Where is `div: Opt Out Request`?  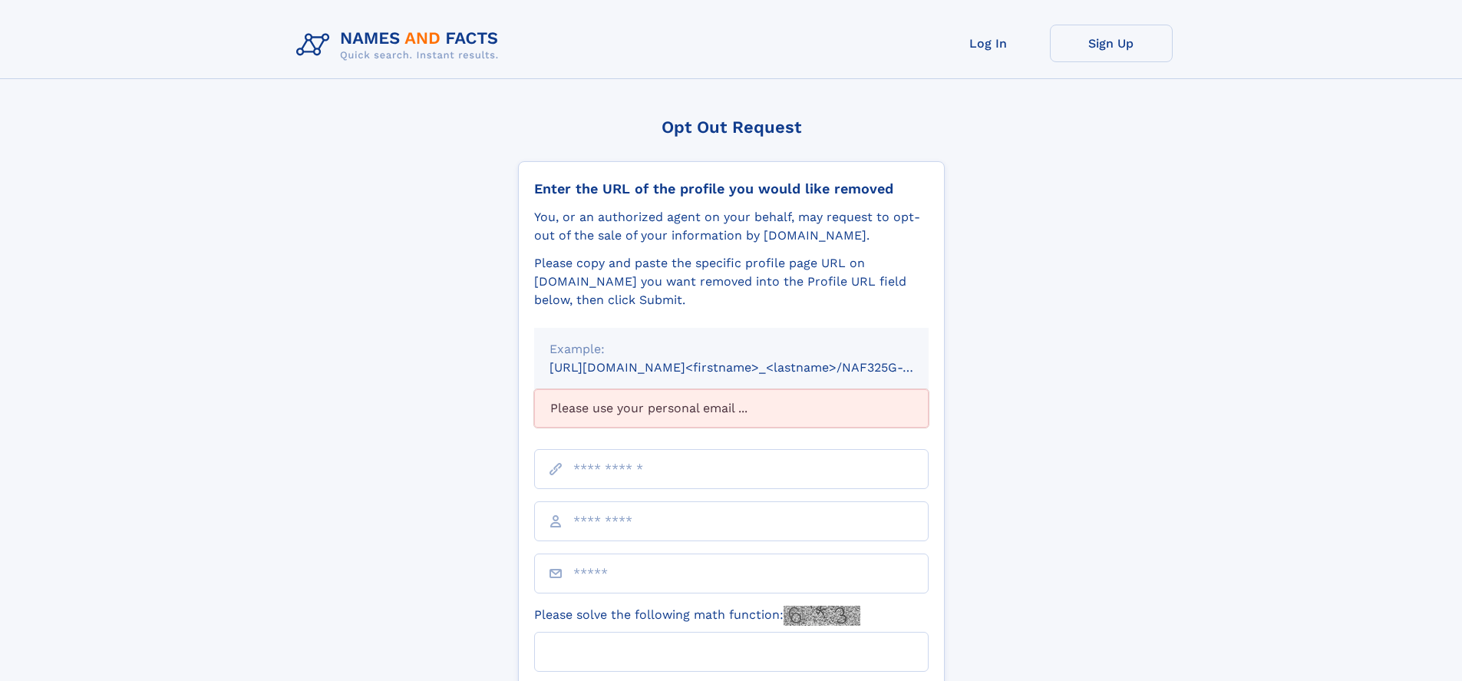 div: Opt Out Request is located at coordinates (731, 127).